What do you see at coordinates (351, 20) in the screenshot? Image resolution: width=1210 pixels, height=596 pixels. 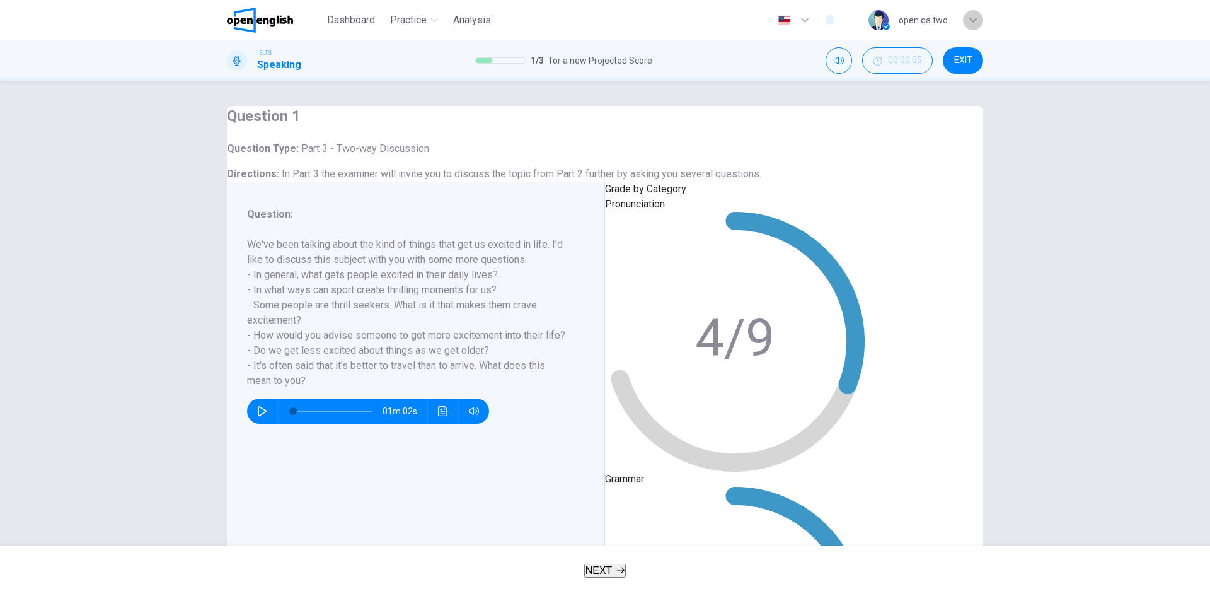 I see `button: Dashboard` at bounding box center [351, 20].